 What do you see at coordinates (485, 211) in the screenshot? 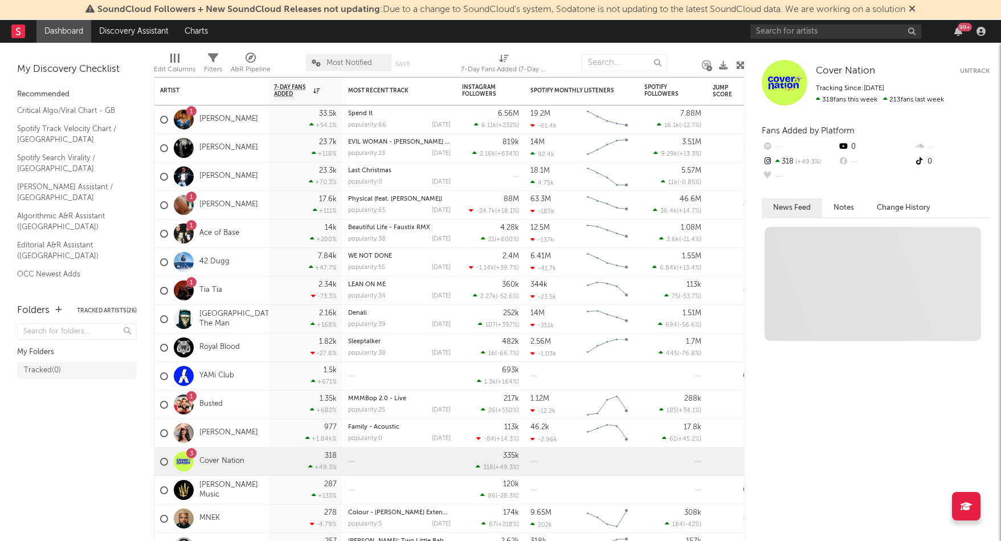
I see `span: -24.7k` at bounding box center [485, 211].